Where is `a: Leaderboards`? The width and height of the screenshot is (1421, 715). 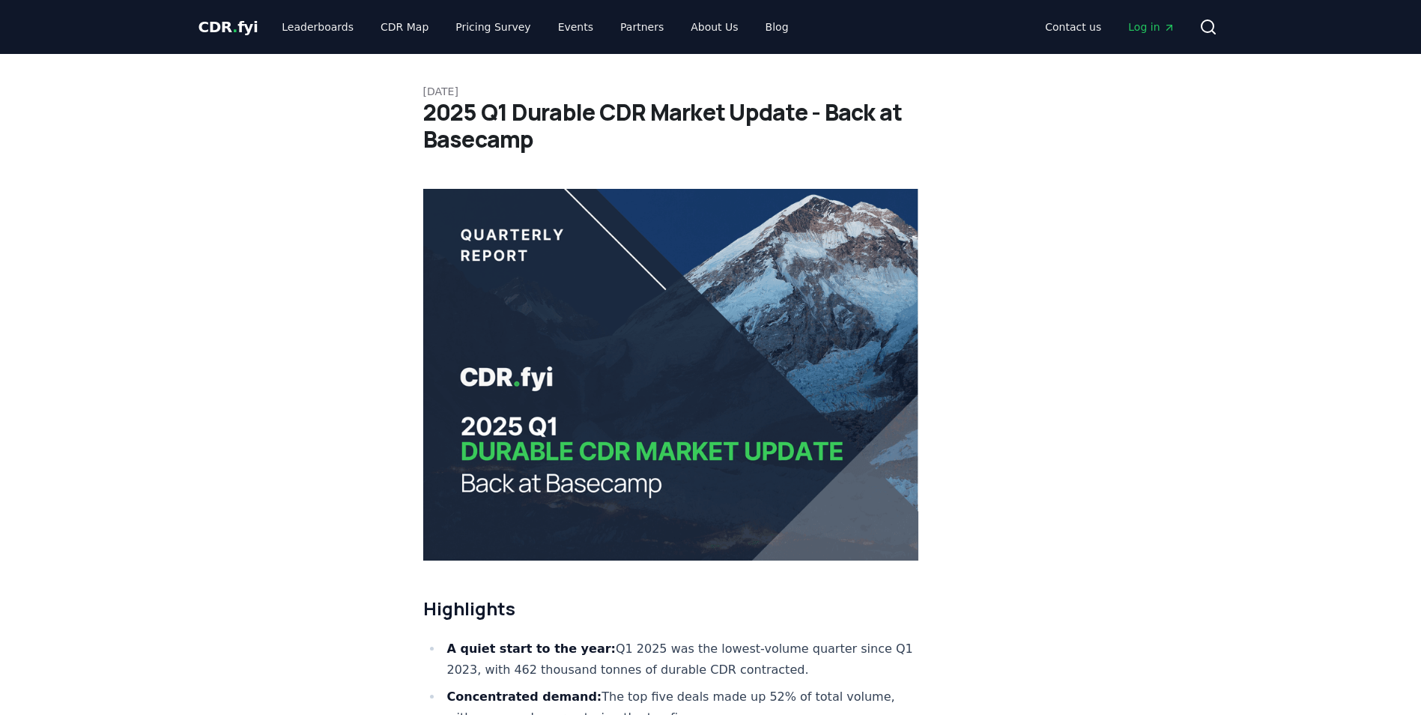
a: Leaderboards is located at coordinates (318, 27).